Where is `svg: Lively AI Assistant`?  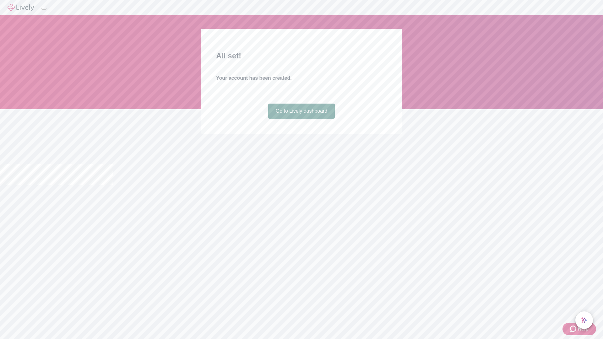
svg: Lively AI Assistant is located at coordinates (584, 320).